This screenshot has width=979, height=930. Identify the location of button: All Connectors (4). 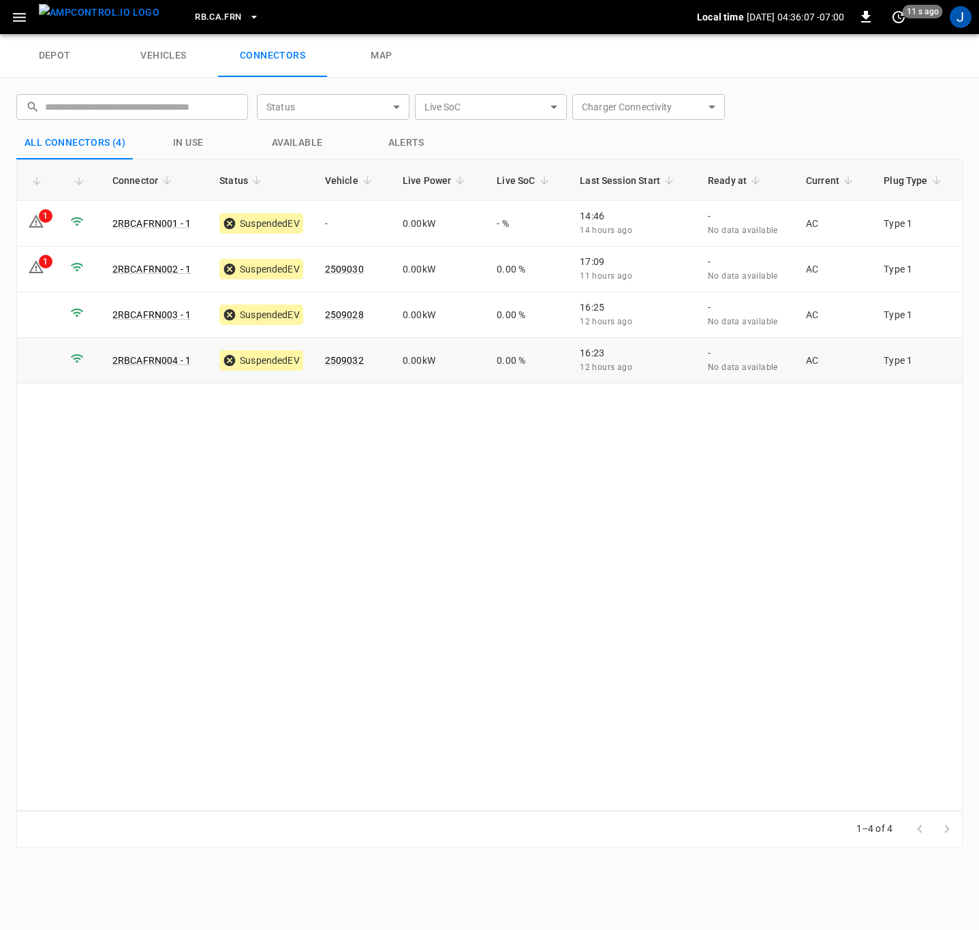
(75, 143).